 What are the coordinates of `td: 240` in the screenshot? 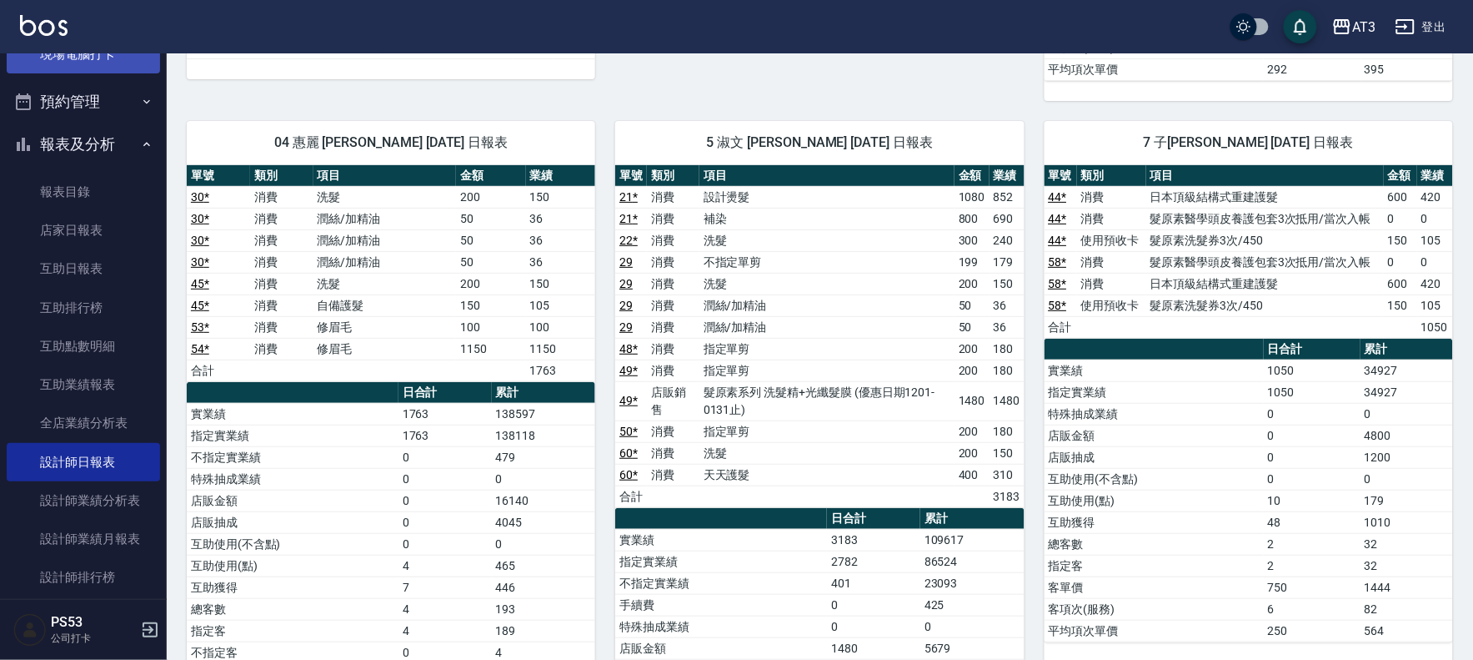 It's located at (1007, 240).